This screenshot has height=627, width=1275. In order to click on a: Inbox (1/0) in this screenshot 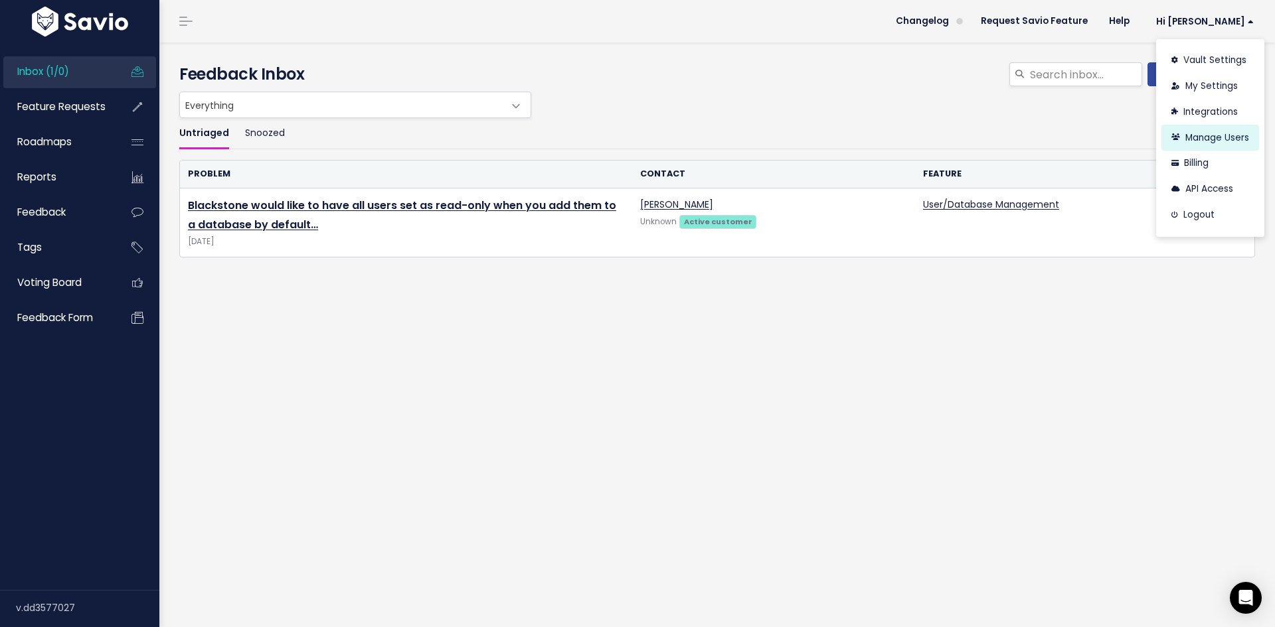, I will do `click(56, 72)`.